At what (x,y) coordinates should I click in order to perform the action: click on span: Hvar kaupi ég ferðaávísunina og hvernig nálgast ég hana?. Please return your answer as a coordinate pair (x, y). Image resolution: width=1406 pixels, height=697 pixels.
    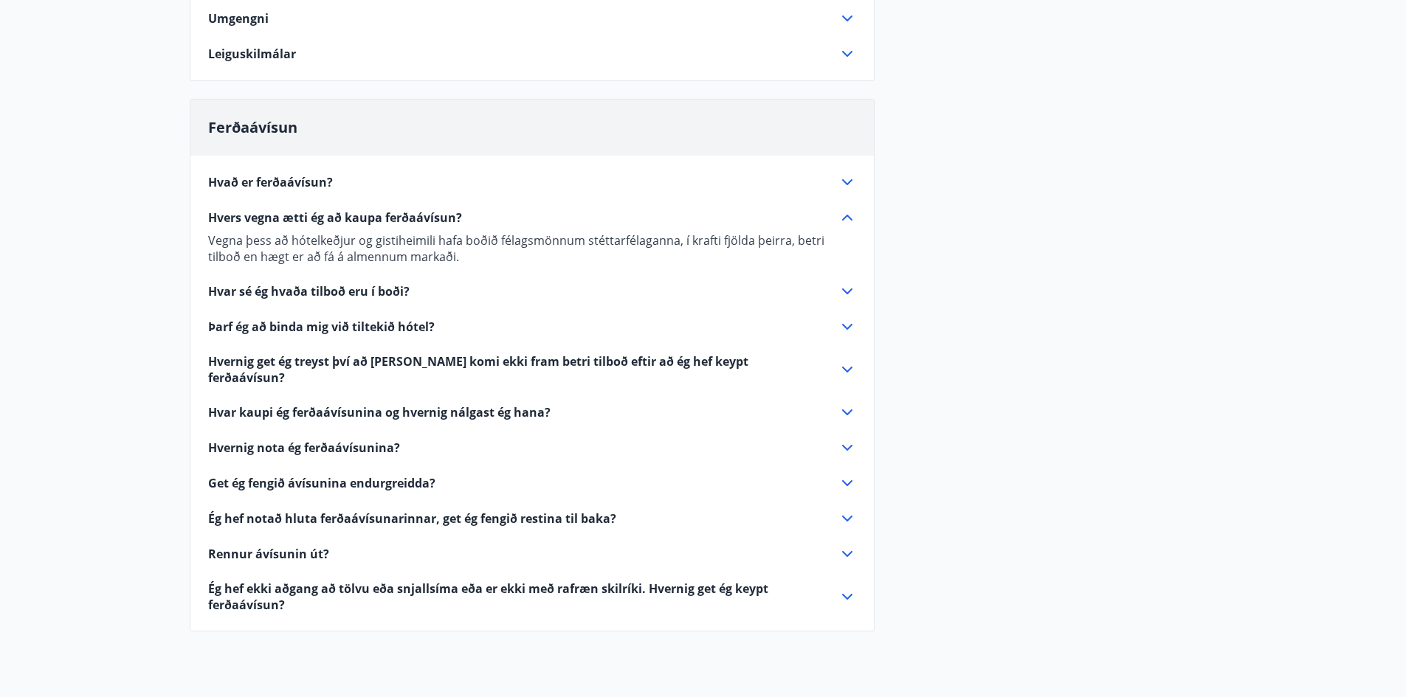
    Looking at the image, I should click on (379, 413).